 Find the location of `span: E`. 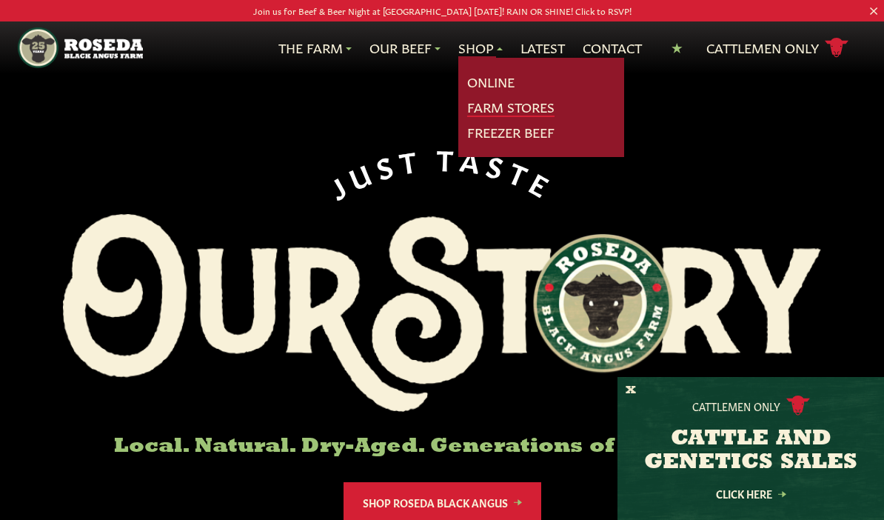

span: E is located at coordinates (543, 184).